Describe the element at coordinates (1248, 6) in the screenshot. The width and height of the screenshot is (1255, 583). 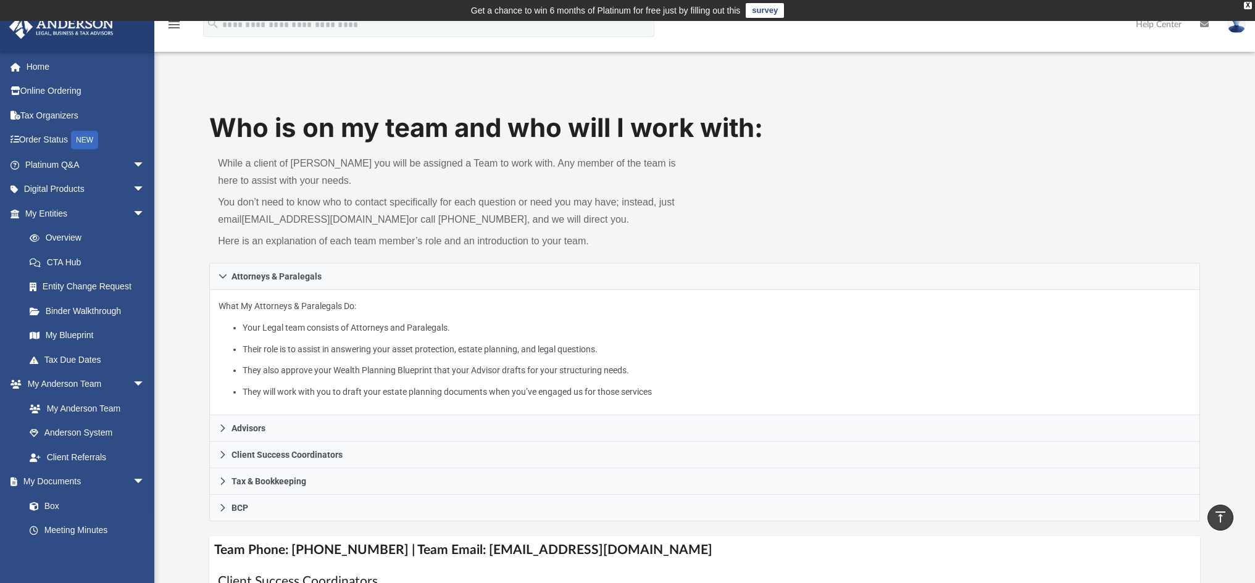
I see `div: close` at that location.